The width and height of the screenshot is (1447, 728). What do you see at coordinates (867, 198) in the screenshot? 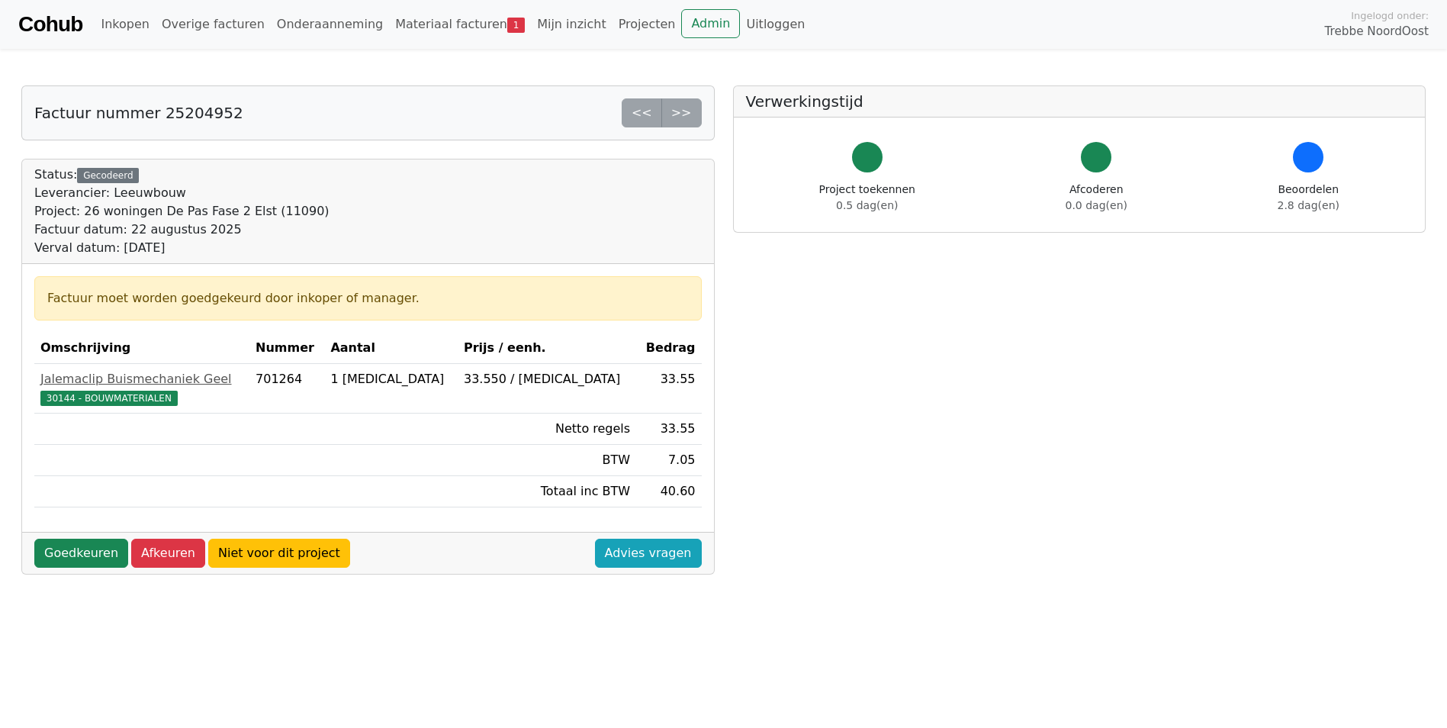
I see `div: Project toekennen` at bounding box center [867, 198].